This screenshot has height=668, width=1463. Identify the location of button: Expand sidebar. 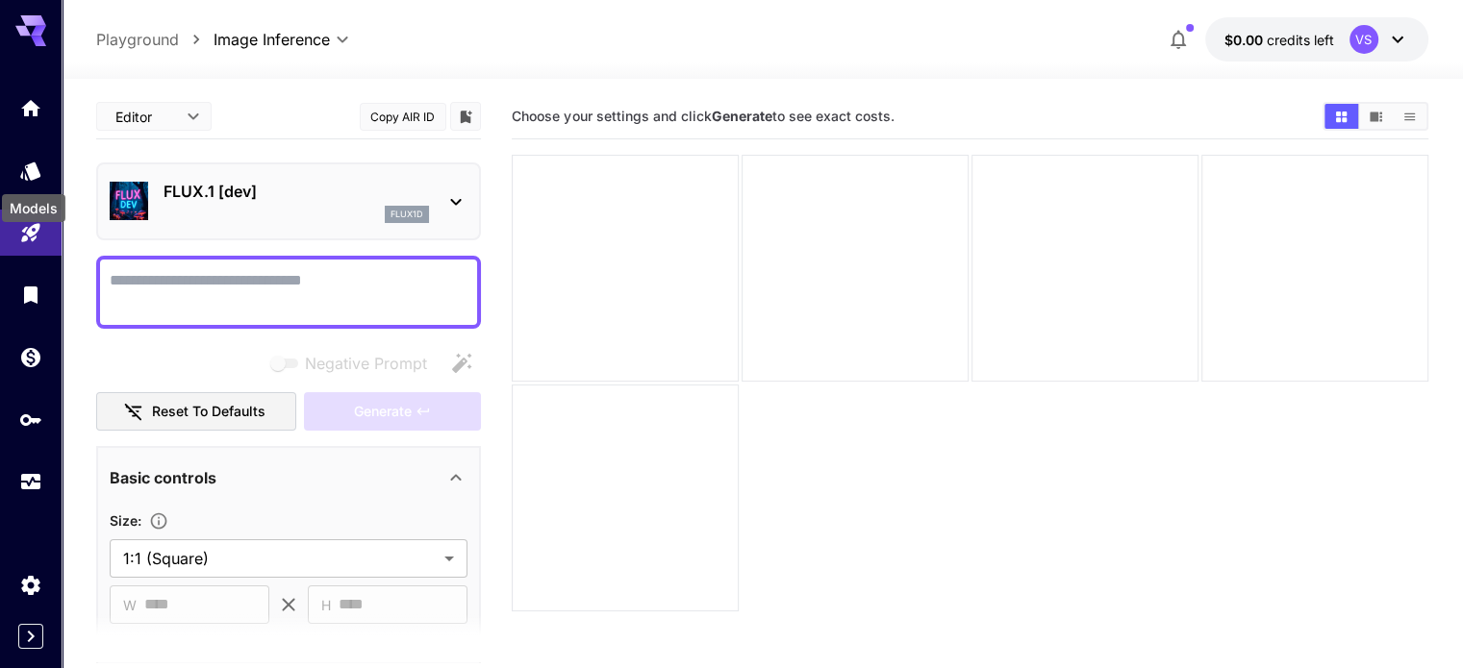
(31, 637).